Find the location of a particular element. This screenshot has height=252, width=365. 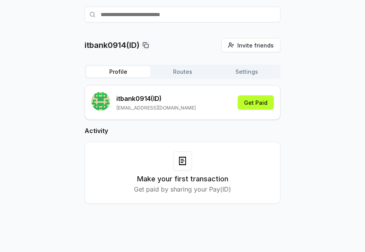

h3: Make your first transaction is located at coordinates (183, 179).